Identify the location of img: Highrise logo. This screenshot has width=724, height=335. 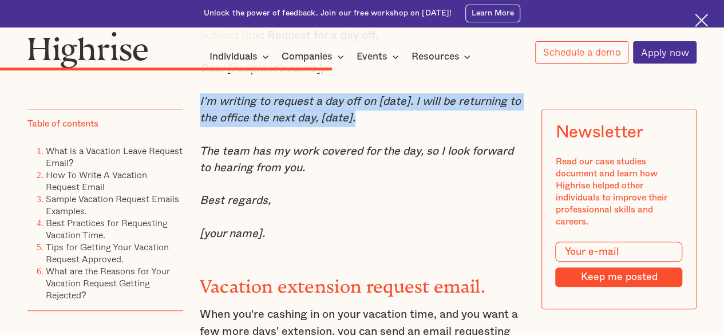
(88, 50).